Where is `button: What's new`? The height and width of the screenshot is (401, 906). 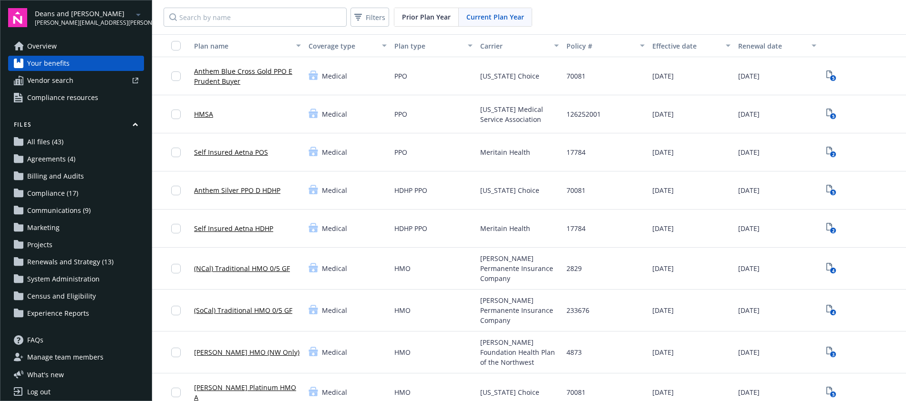
button: What's new is located at coordinates (43, 375).